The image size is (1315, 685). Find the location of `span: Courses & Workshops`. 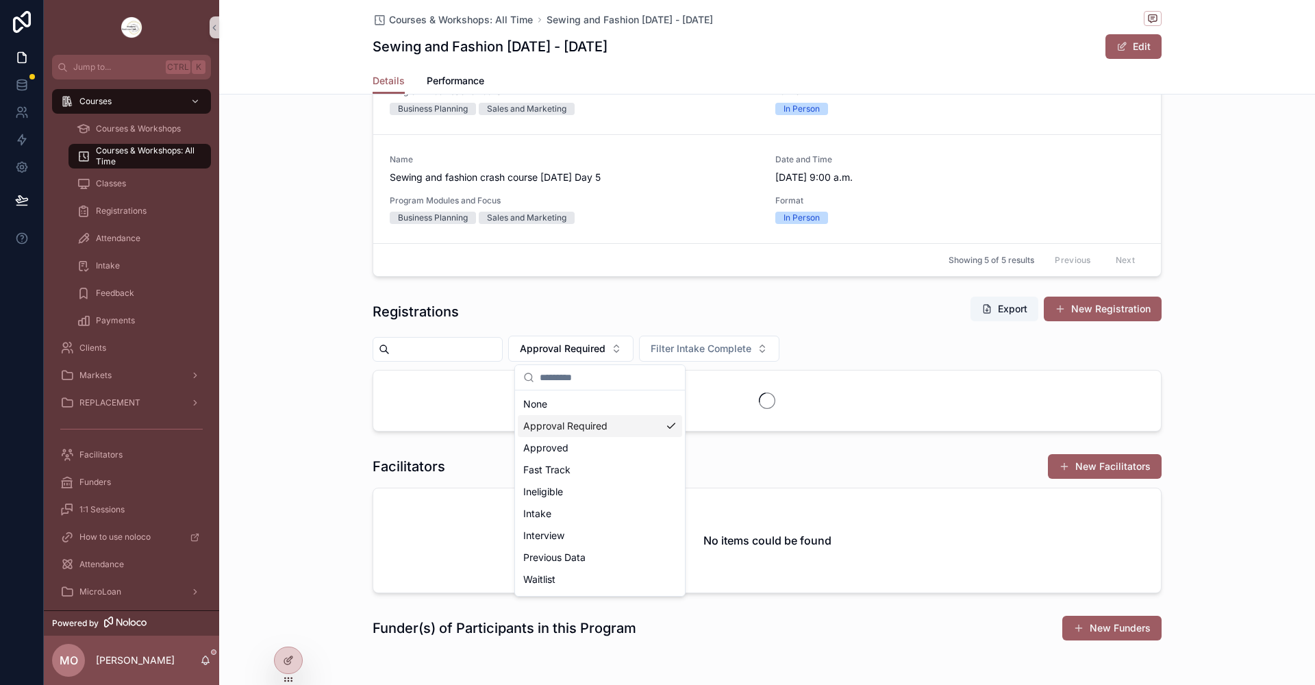

span: Courses & Workshops is located at coordinates (138, 129).